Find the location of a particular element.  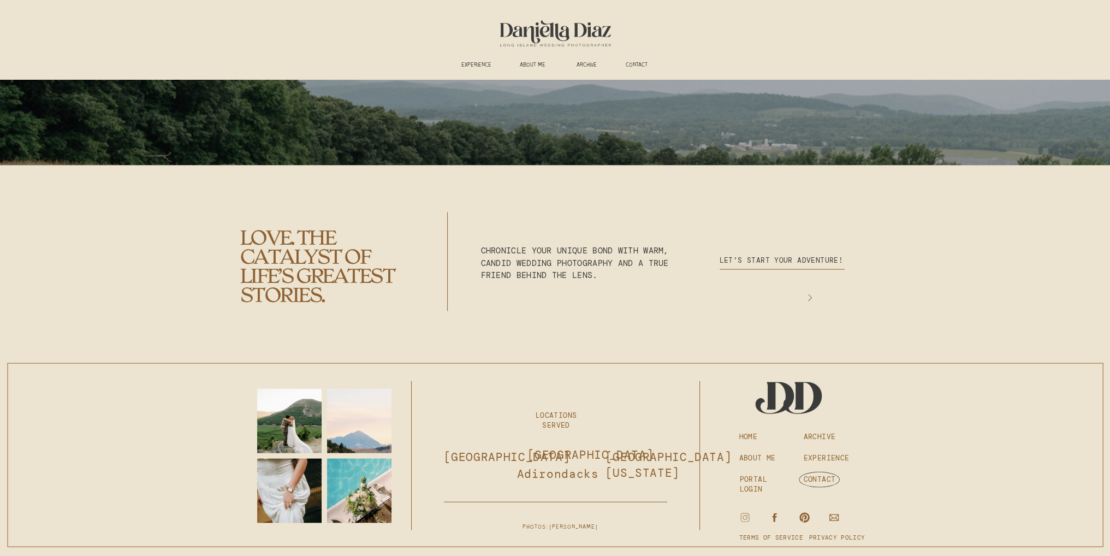

img: my shaylaaaas 🥹 I can’t wait for your wedding day!!! bar photos at the wonderful and delicious @s... is located at coordinates (289, 491).